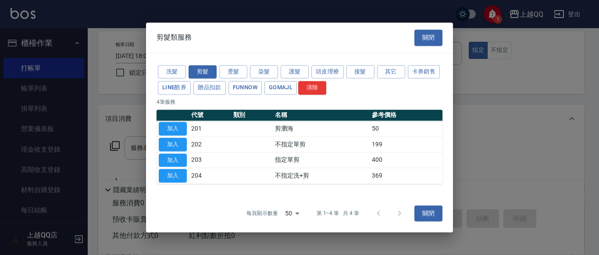 Image resolution: width=599 pixels, height=255 pixels. What do you see at coordinates (292, 213) in the screenshot?
I see `div: 50` at bounding box center [292, 213].